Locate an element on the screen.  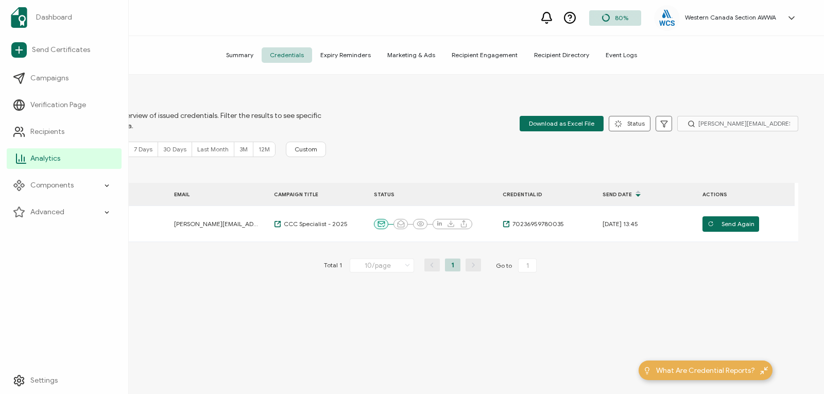
a: Send Certificates is located at coordinates (64, 50).